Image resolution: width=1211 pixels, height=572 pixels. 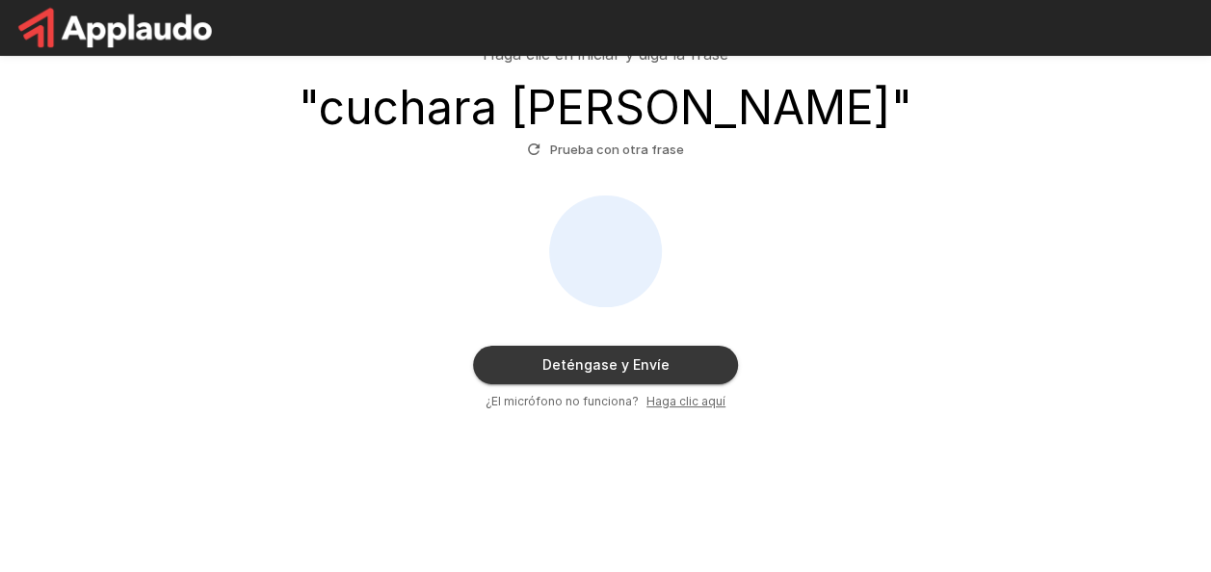 What do you see at coordinates (616, 149) in the screenshot?
I see `font: Prueba con otra frase` at bounding box center [616, 149].